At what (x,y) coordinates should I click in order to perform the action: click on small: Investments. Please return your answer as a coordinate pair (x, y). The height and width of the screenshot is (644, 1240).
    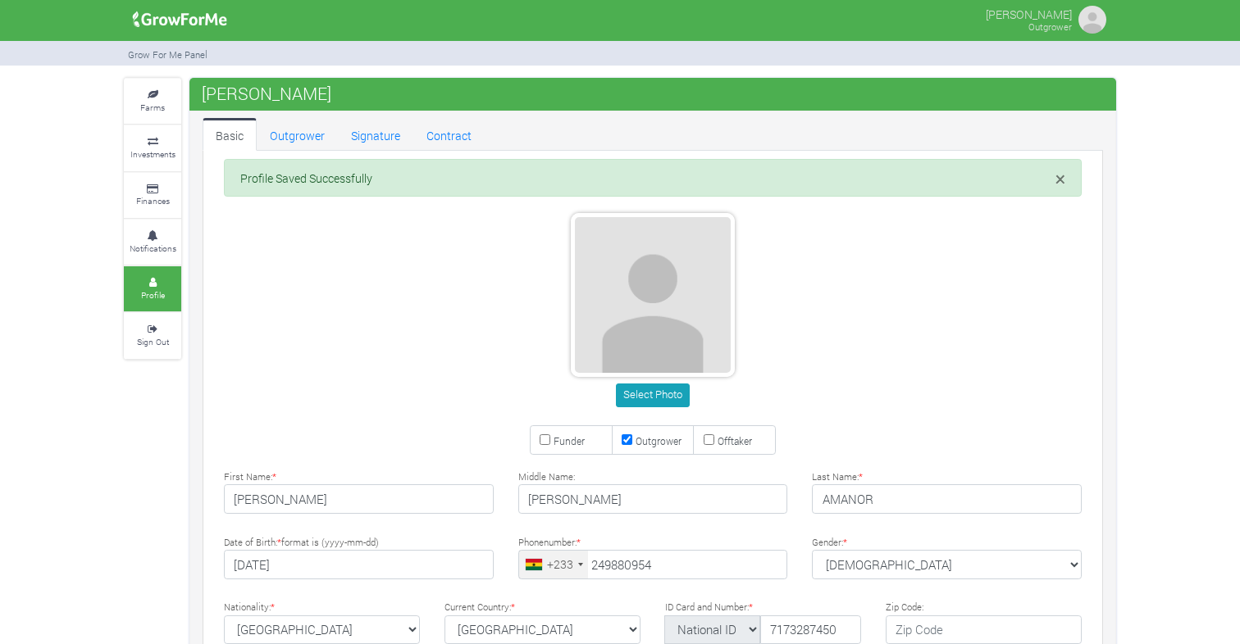
    Looking at the image, I should click on (153, 154).